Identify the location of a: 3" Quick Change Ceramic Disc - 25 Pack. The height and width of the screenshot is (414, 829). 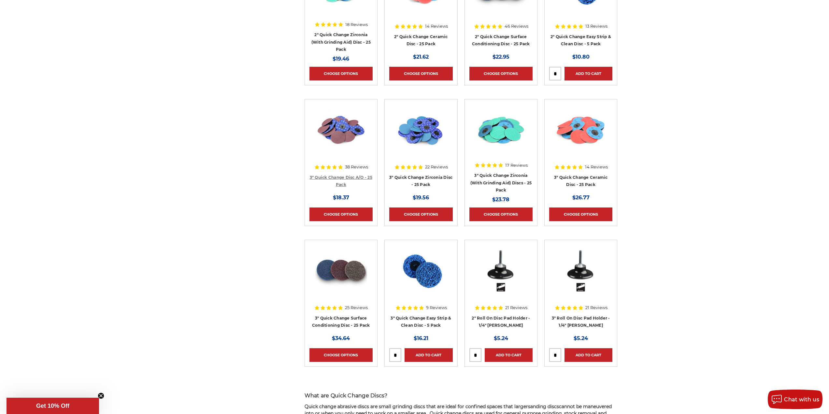
(580, 181).